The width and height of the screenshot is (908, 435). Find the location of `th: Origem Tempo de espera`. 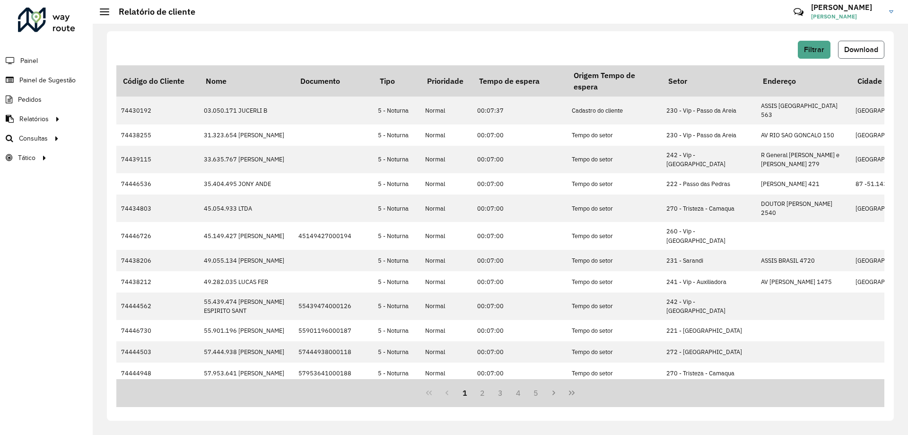

th: Origem Tempo de espera is located at coordinates (614, 81).